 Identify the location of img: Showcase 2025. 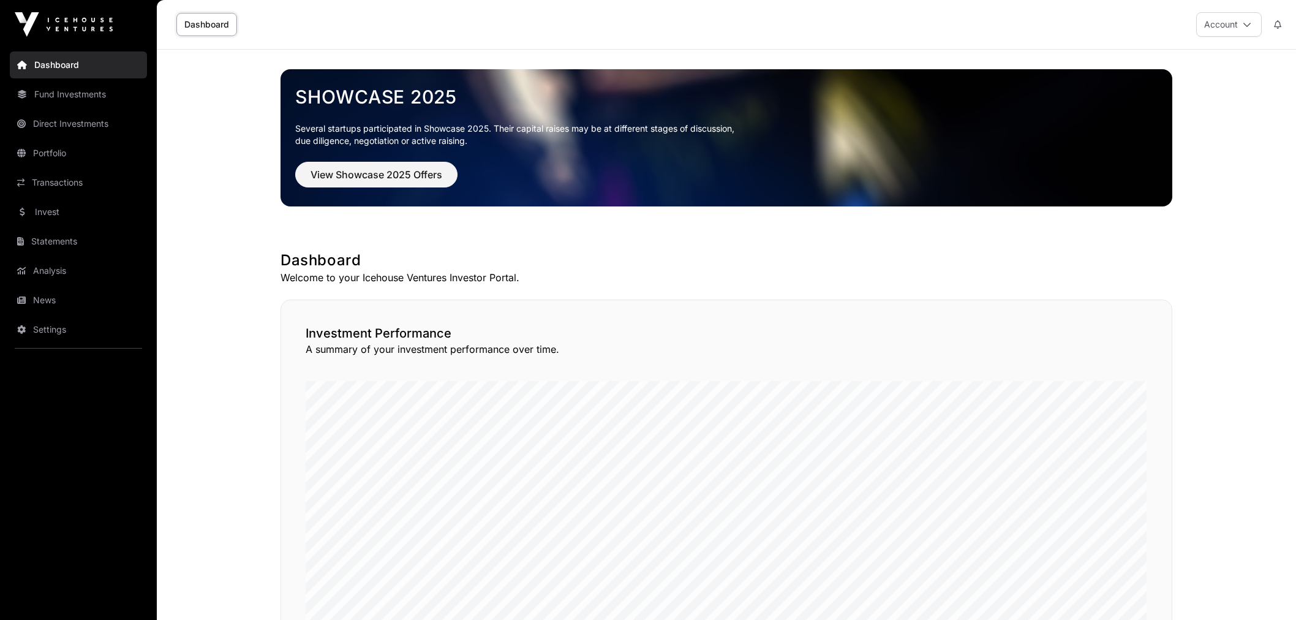
(727, 138).